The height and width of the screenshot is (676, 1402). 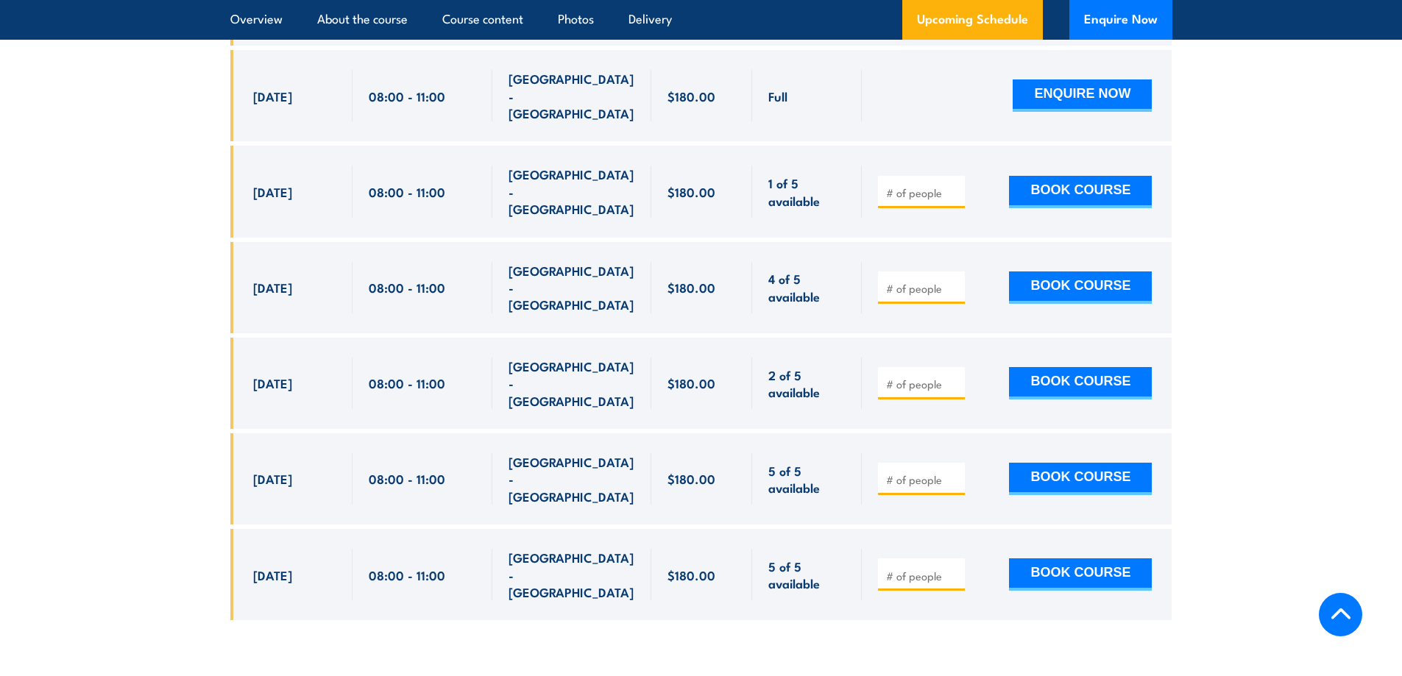 I want to click on span: 2 of 5 available, so click(x=807, y=383).